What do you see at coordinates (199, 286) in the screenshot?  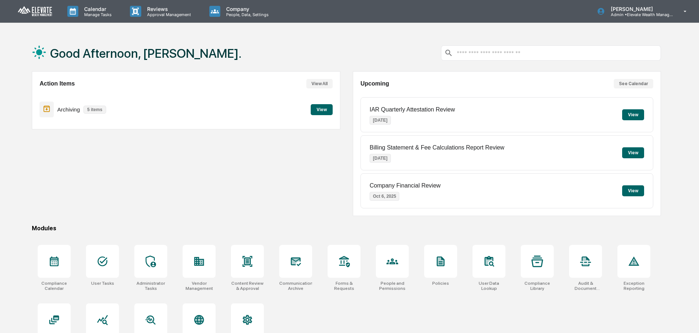 I see `div: Vendor Management` at bounding box center [199, 286].